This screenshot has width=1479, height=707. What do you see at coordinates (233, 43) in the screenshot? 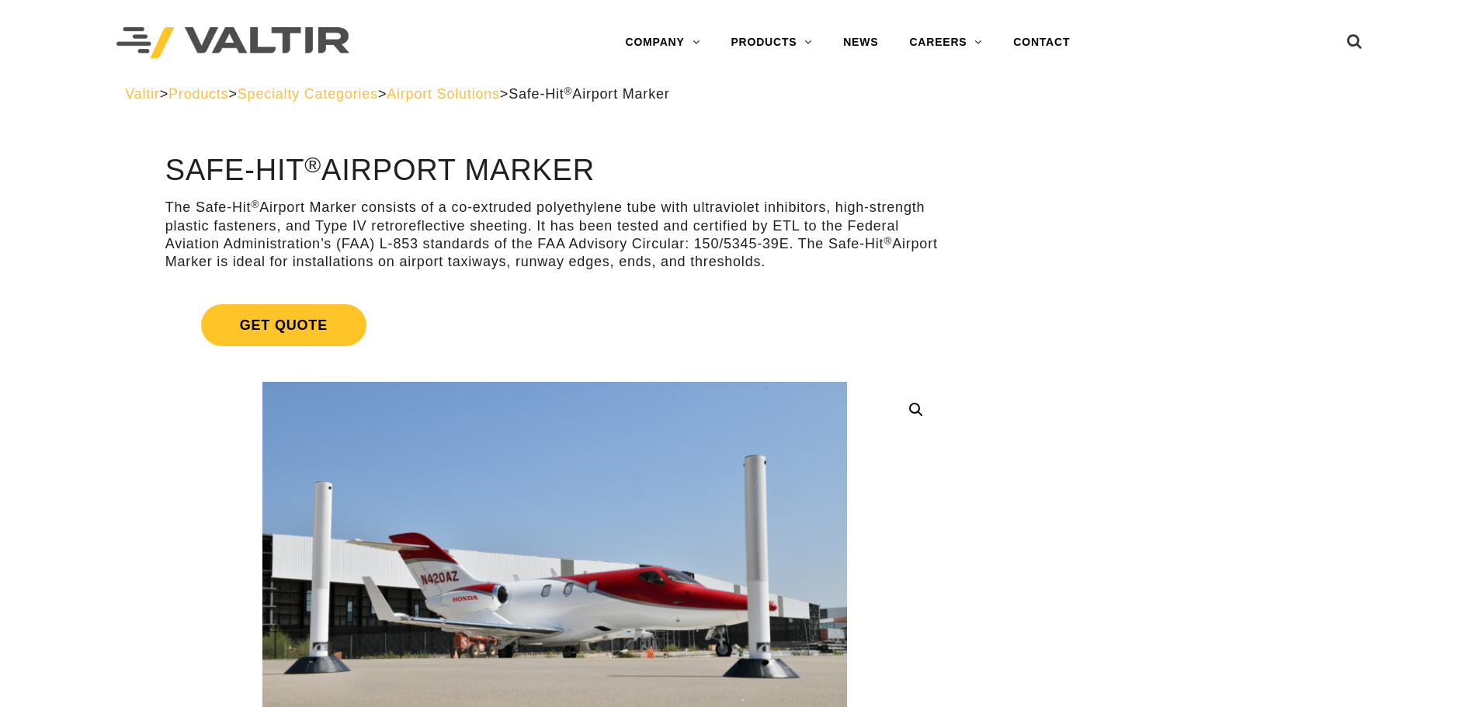
I see `img: Valtir` at bounding box center [233, 43].